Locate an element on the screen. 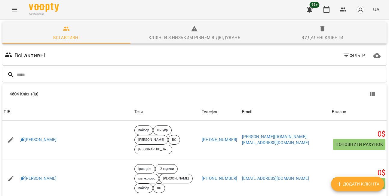  div: шч укр is located at coordinates (162, 130).